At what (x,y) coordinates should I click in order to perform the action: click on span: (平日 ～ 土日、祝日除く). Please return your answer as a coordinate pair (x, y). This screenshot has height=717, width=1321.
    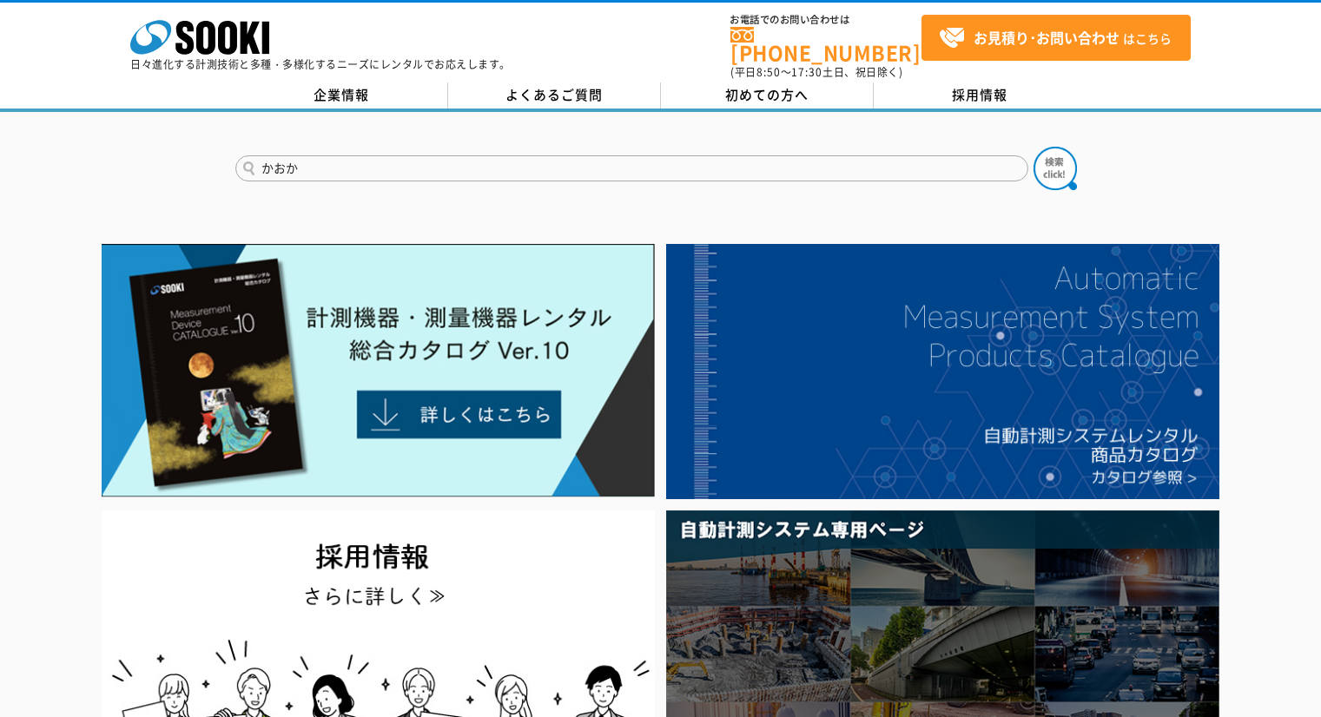
    Looking at the image, I should click on (816, 72).